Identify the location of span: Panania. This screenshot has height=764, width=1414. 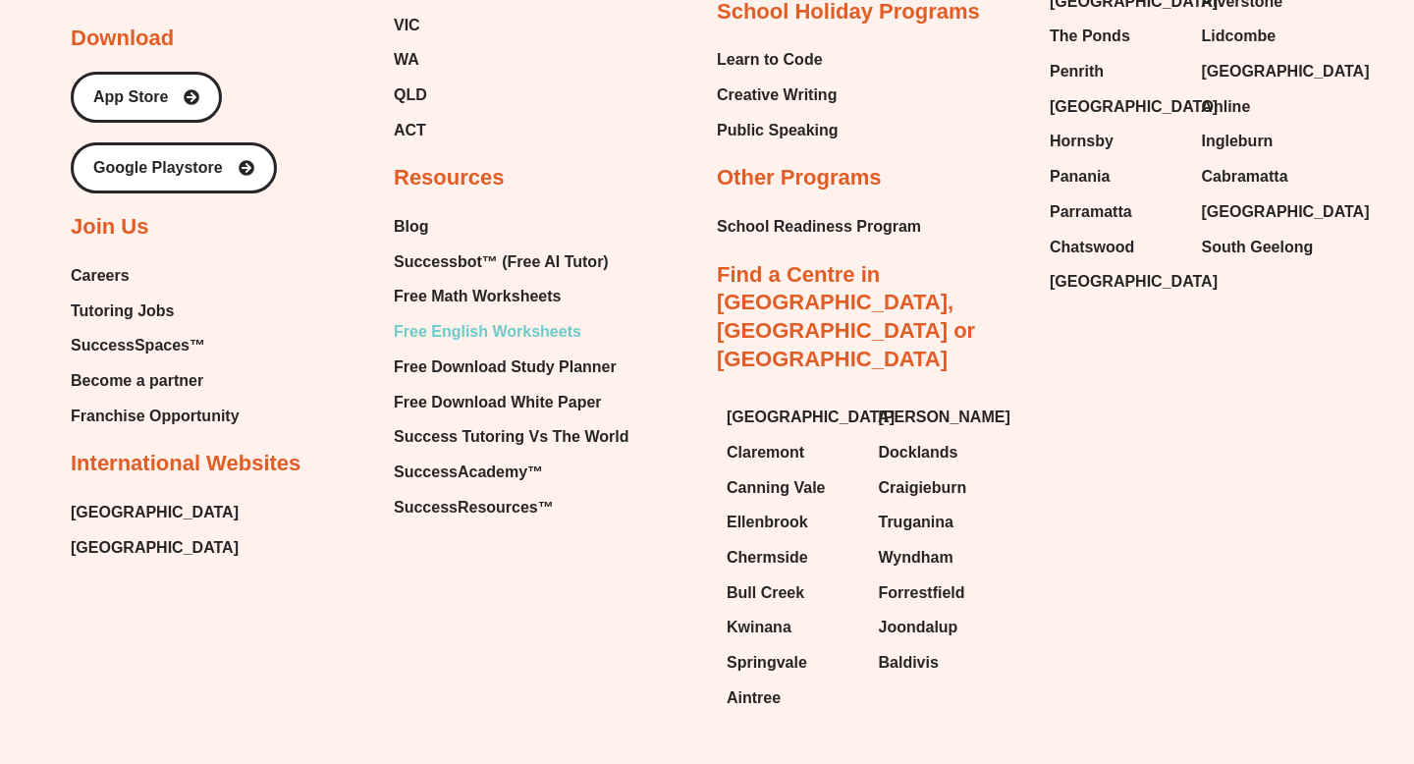
(1079, 177).